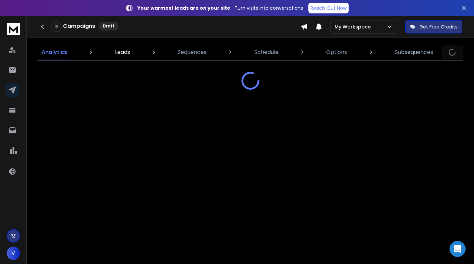  Describe the element at coordinates (13, 254) in the screenshot. I see `span: V` at that location.